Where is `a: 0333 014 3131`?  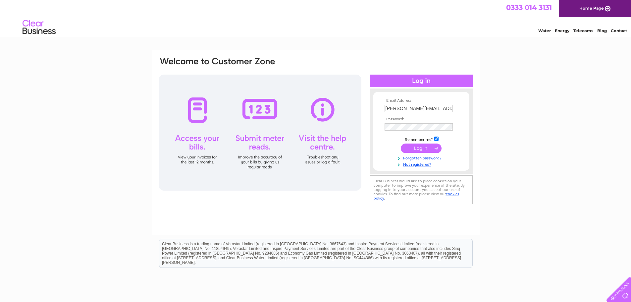
a: 0333 014 3131 is located at coordinates (529, 7).